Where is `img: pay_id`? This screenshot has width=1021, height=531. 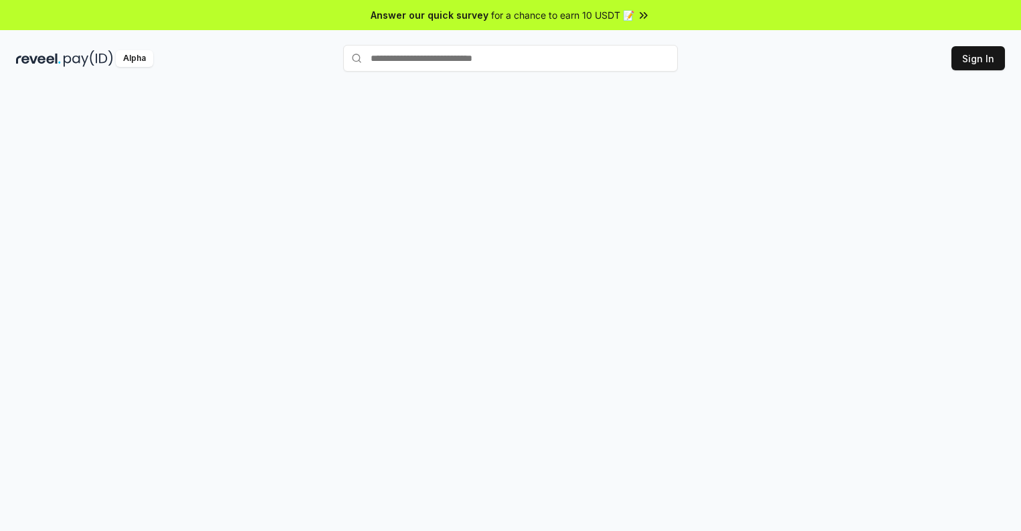 img: pay_id is located at coordinates (88, 58).